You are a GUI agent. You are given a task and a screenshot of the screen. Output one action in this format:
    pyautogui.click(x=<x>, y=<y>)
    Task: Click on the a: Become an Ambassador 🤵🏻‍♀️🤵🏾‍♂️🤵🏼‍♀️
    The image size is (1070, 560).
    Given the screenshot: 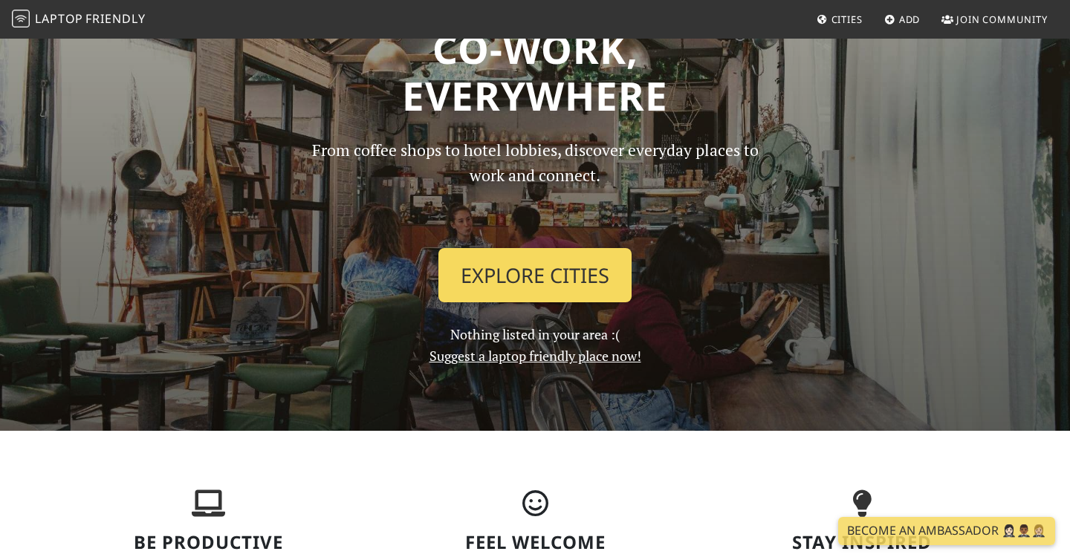 What is the action you would take?
    pyautogui.click(x=947, y=531)
    